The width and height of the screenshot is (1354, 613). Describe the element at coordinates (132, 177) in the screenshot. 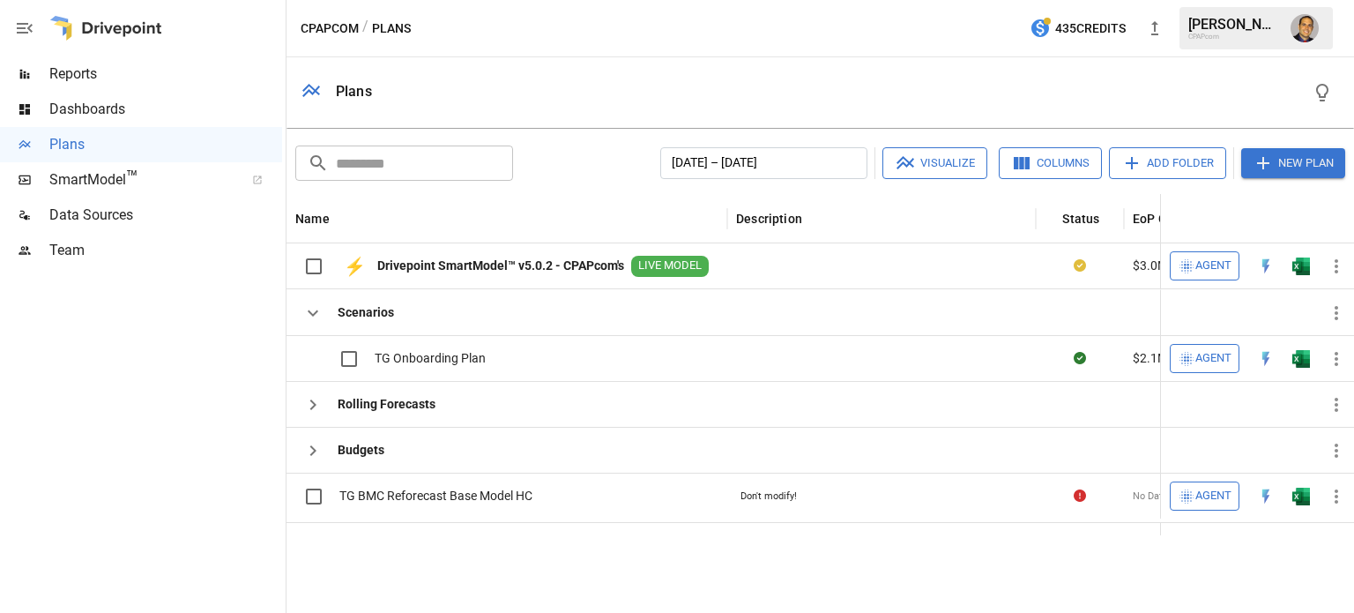

I see `span: ™` at that location.